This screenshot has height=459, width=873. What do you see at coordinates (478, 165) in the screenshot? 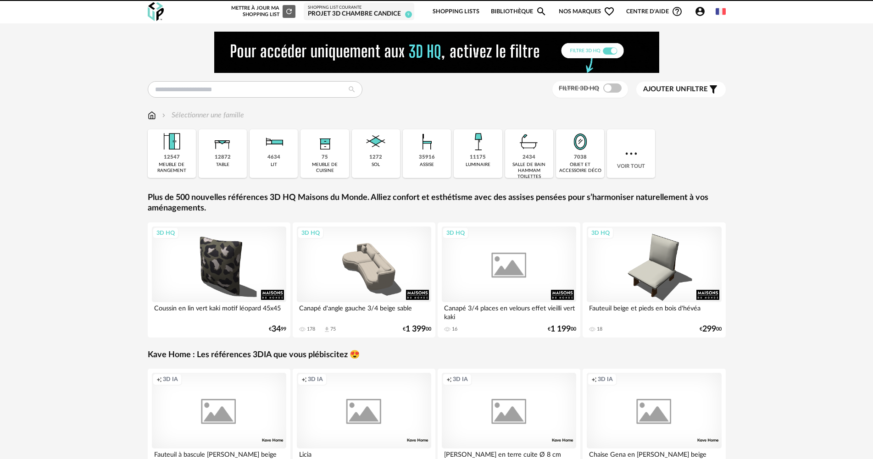
I see `div: luminaire` at bounding box center [478, 165].